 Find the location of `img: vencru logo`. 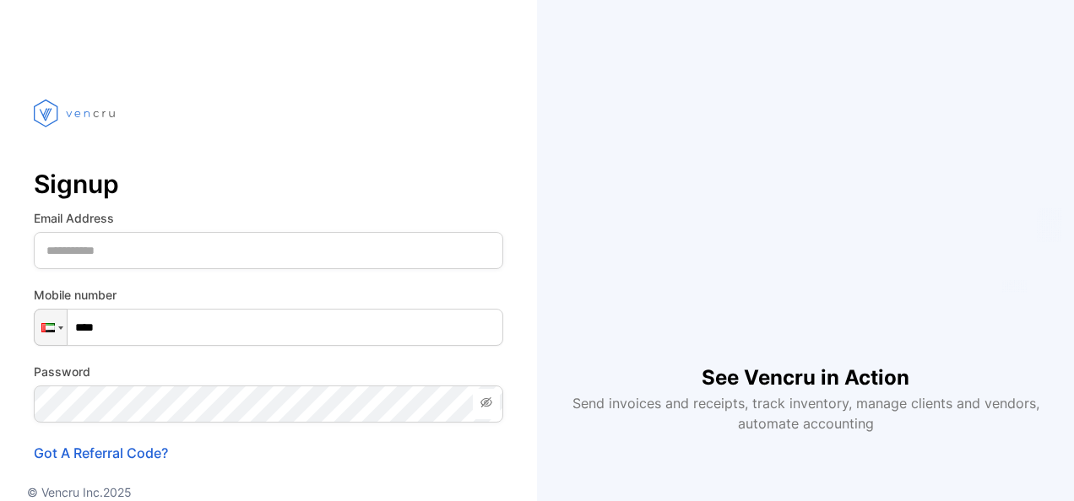

img: vencru logo is located at coordinates (76, 113).